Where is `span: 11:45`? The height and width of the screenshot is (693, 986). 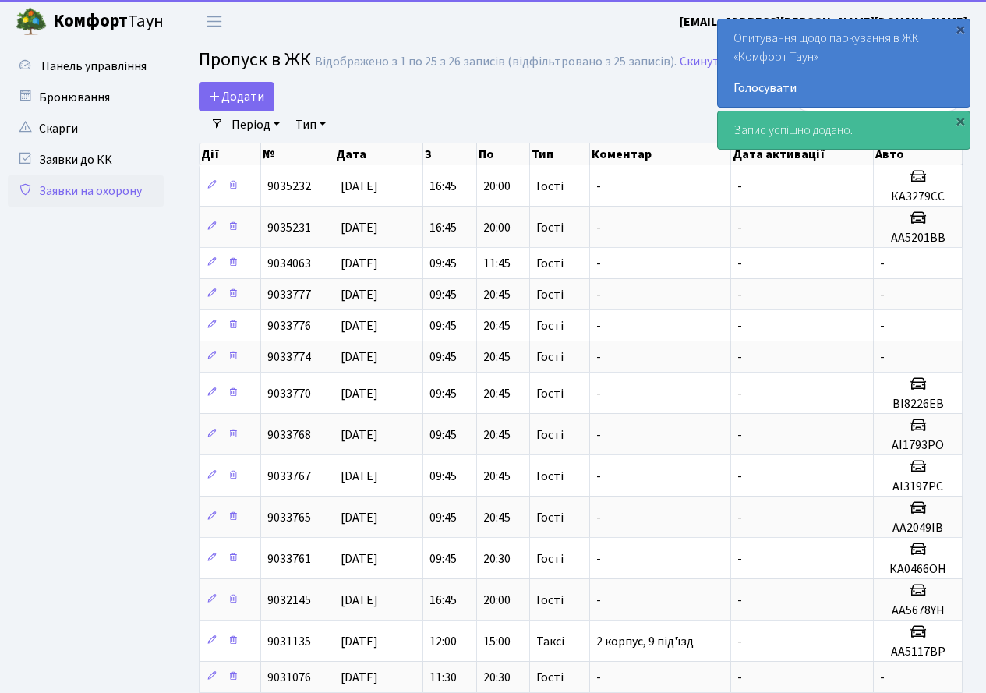
span: 11:45 is located at coordinates (496, 263).